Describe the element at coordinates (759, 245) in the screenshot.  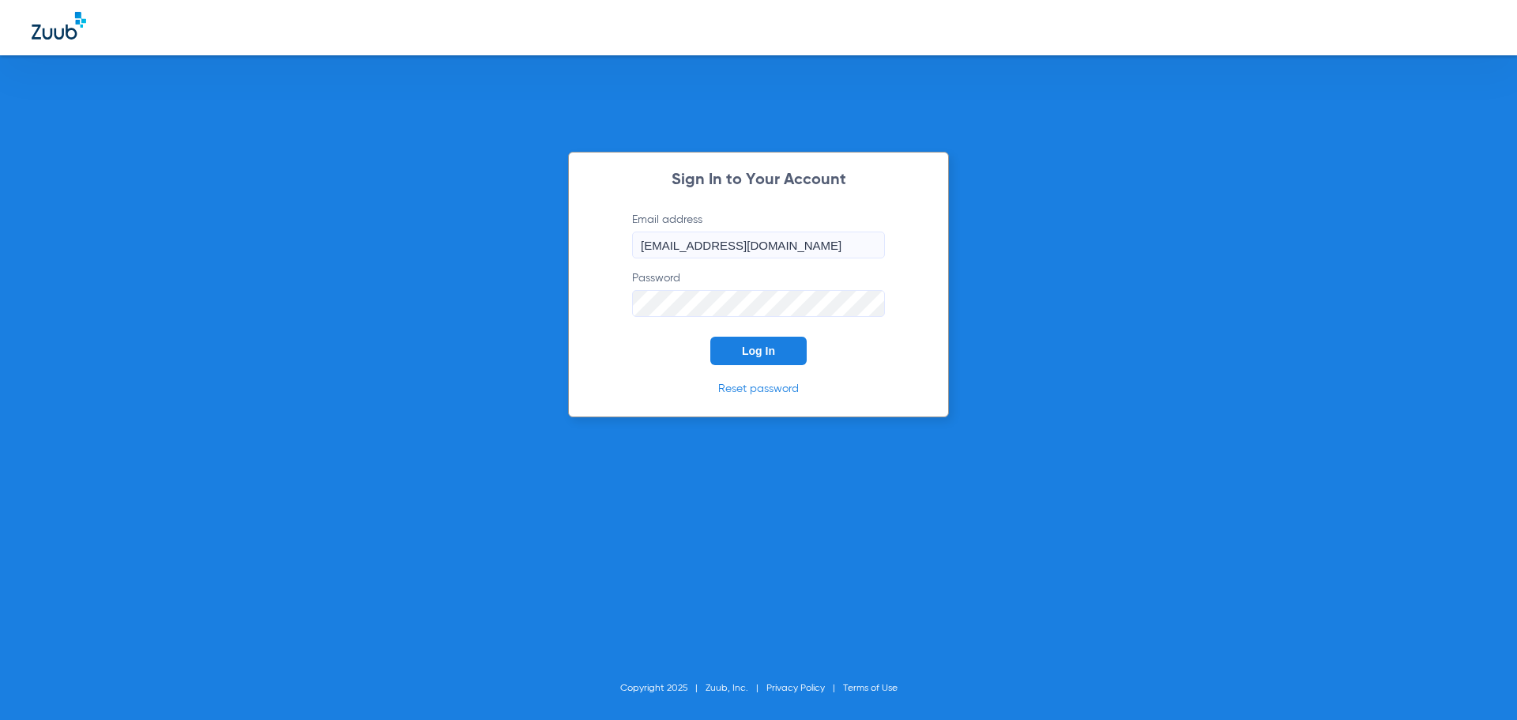
I see `input: Email address` at that location.